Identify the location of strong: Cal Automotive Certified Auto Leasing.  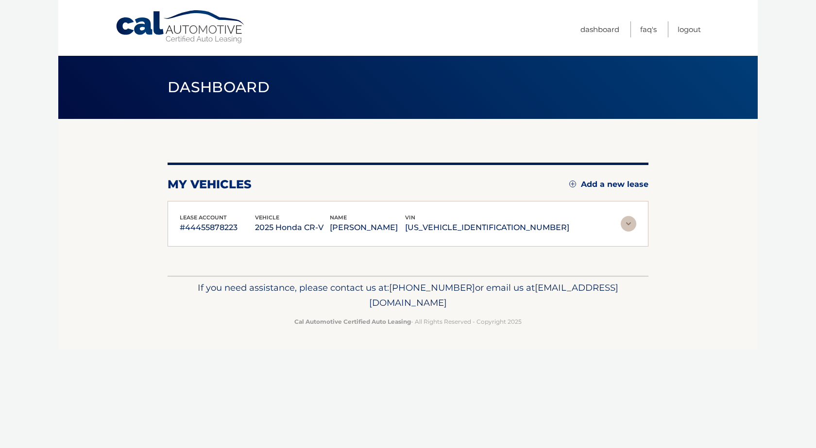
(352, 321).